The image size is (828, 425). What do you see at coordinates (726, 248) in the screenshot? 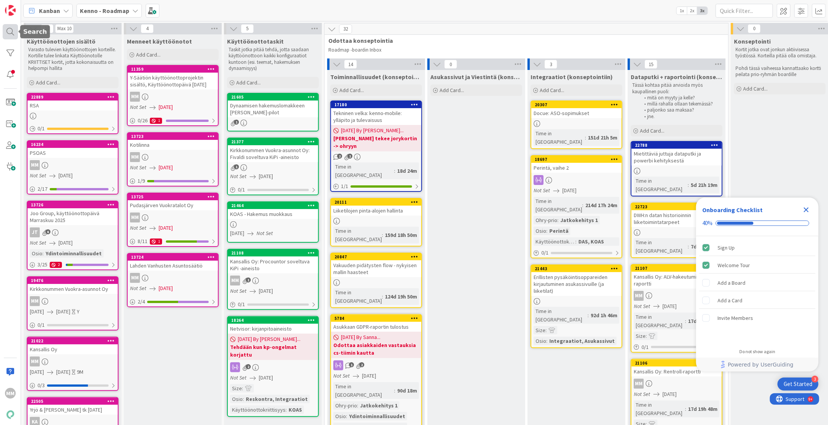
I see `div: Sign Up` at bounding box center [726, 248].